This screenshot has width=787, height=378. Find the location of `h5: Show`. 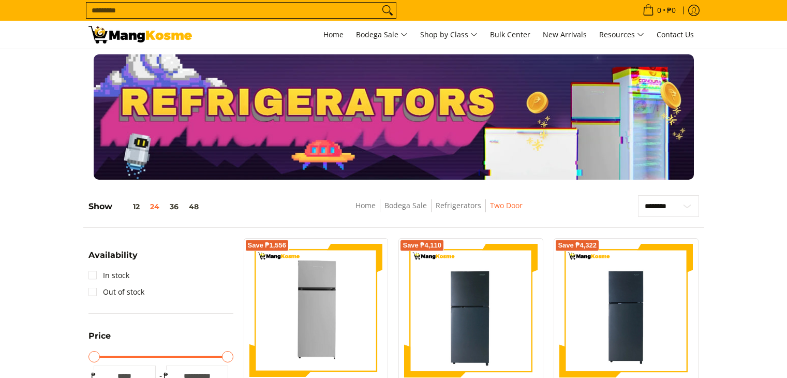

h5: Show is located at coordinates (146, 206).